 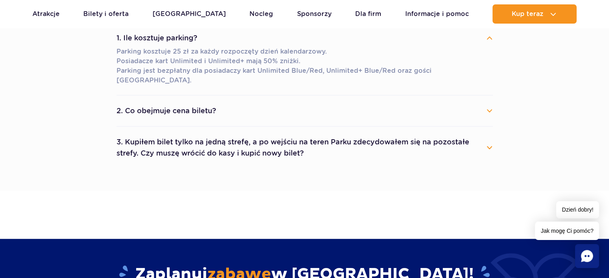 What do you see at coordinates (368, 14) in the screenshot?
I see `a: Dla firm` at bounding box center [368, 14].